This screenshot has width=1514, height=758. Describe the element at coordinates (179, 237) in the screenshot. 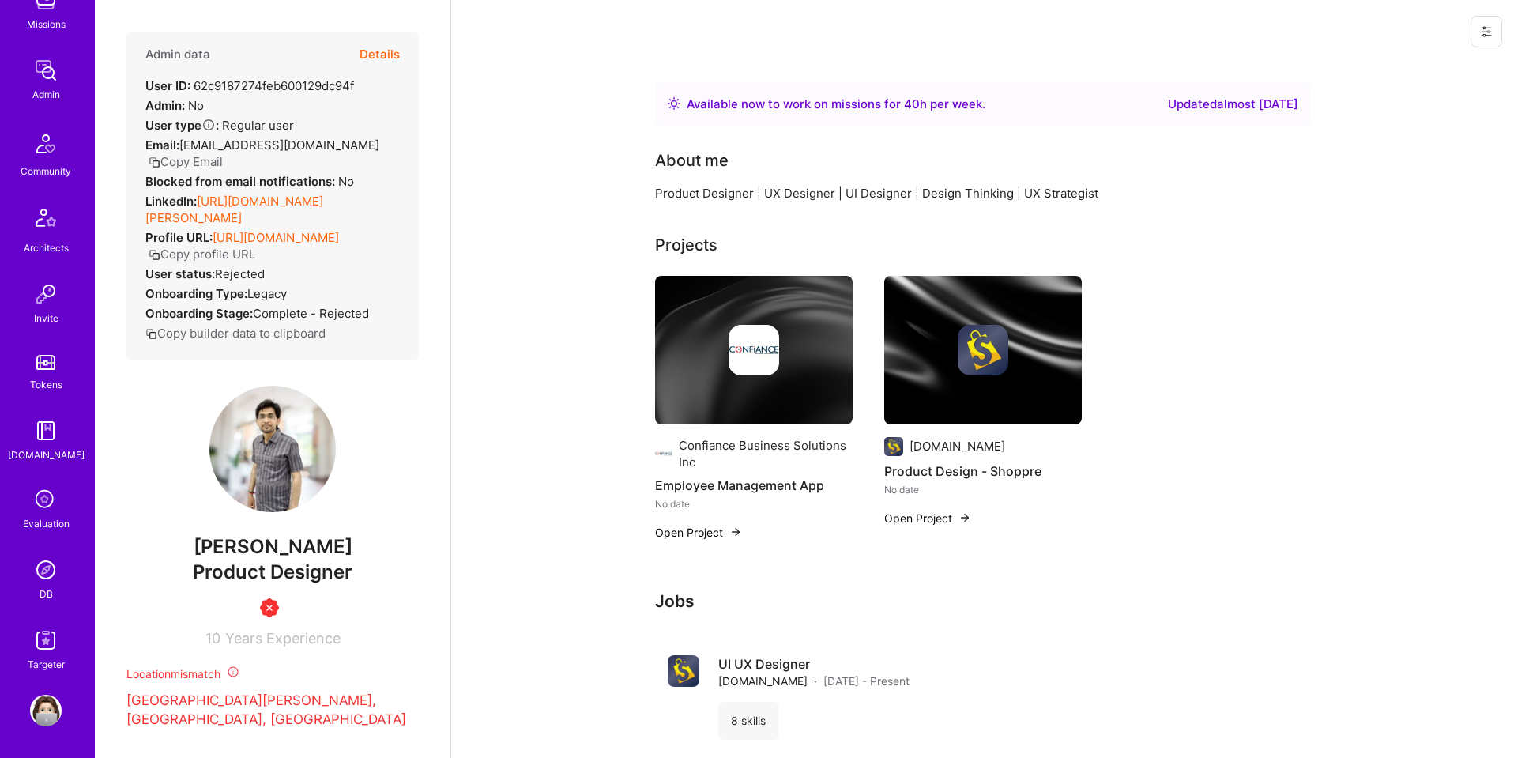

I see `strong: Profile URL:` at that location.